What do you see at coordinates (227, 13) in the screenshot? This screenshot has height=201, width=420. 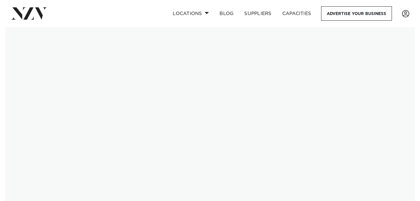 I see `a: BLOG` at bounding box center [227, 13].